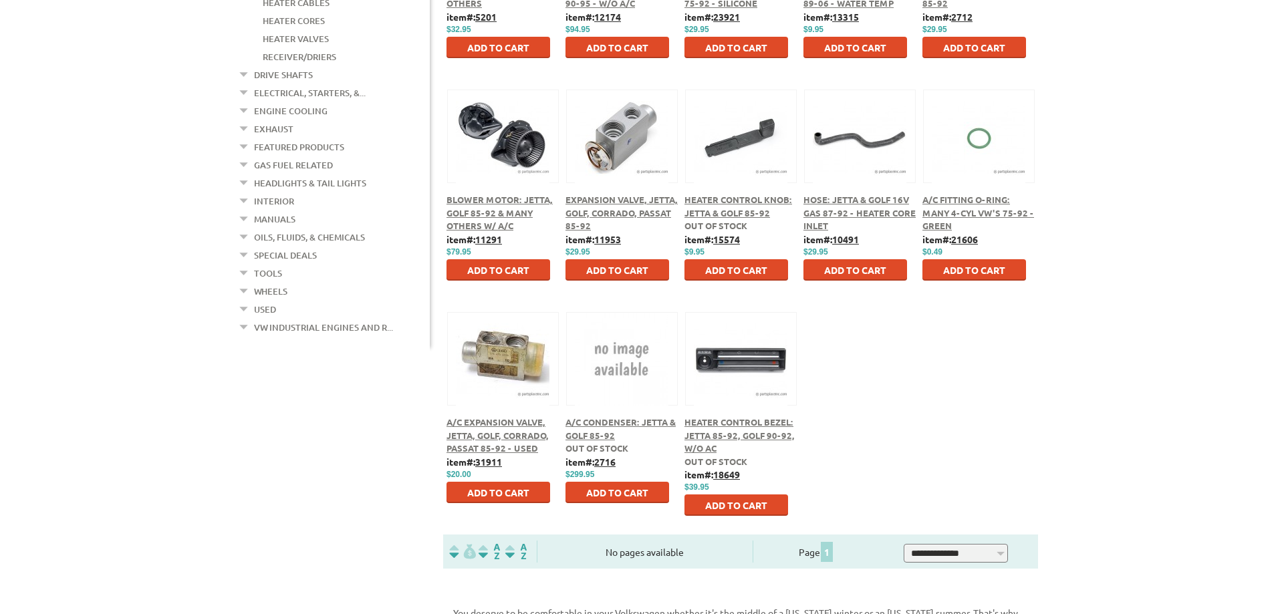 The width and height of the screenshot is (1274, 614). Describe the element at coordinates (499, 213) in the screenshot. I see `span: Blower Motor: Jetta, Golf 85-92 & Many Others w/ A/C` at that location.